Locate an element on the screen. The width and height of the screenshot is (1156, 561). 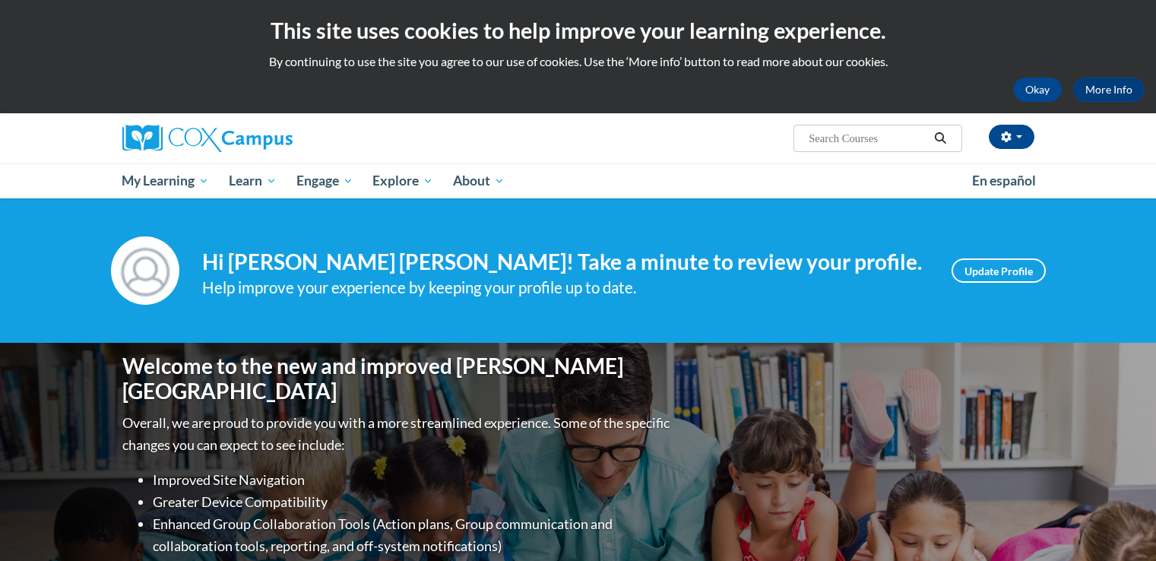
p: By continuing to use the site you agree to our use of cookies. Use the ‘More info’ button to read... is located at coordinates (578, 62).